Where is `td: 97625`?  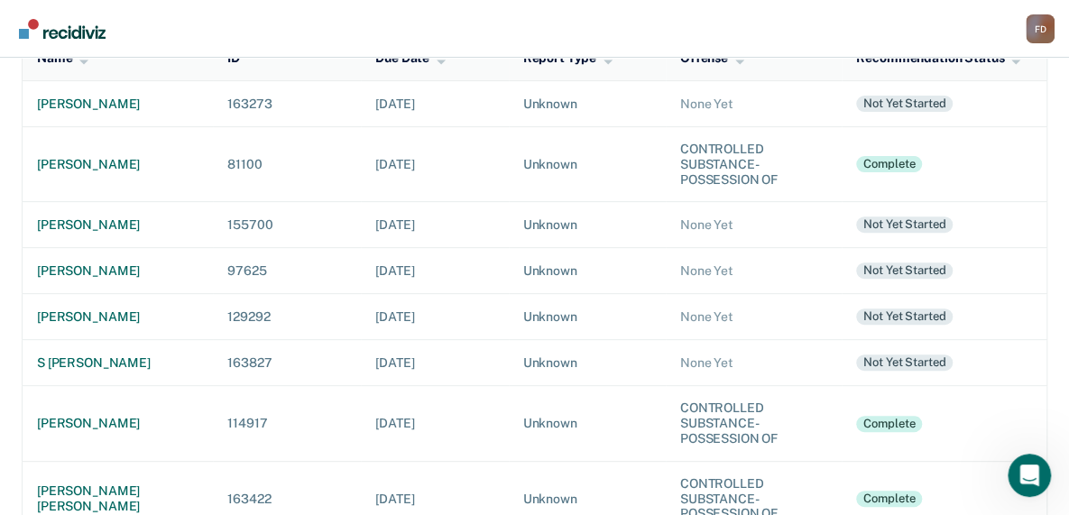
td: 97625 is located at coordinates (287, 271).